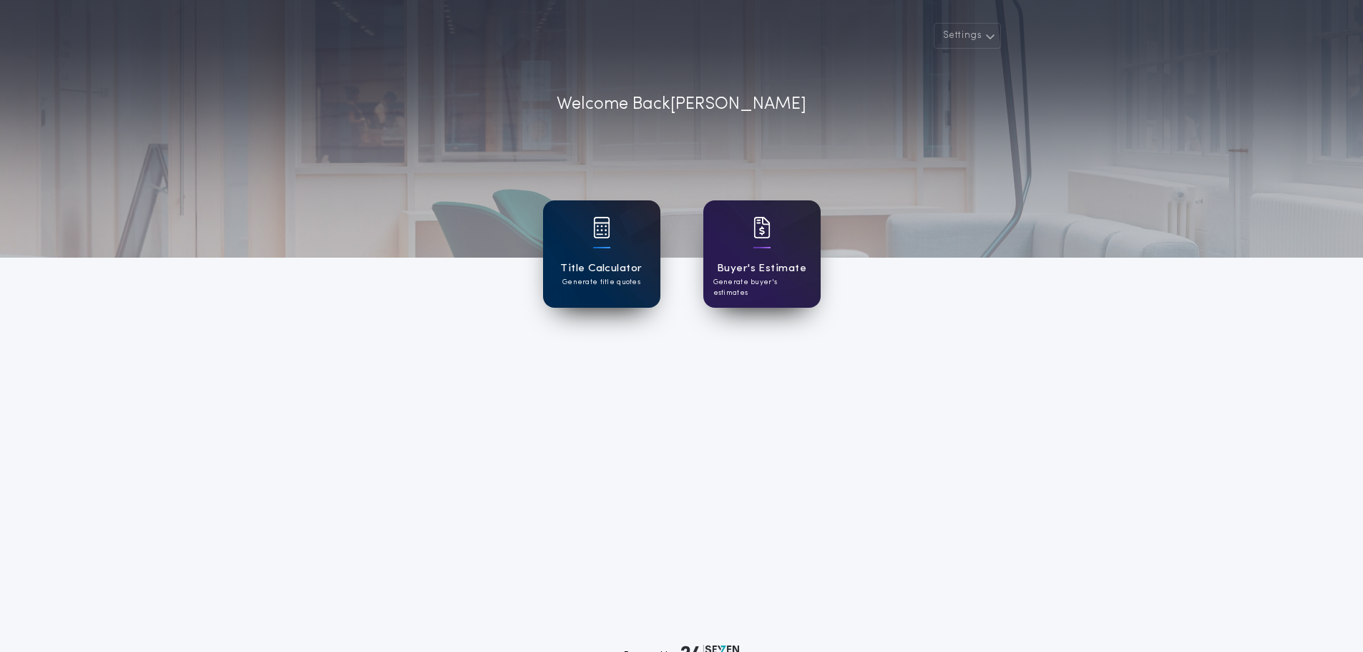 This screenshot has width=1363, height=652. Describe the element at coordinates (602, 254) in the screenshot. I see `a: card iconTitle CalculatorGenerate title quotes` at that location.